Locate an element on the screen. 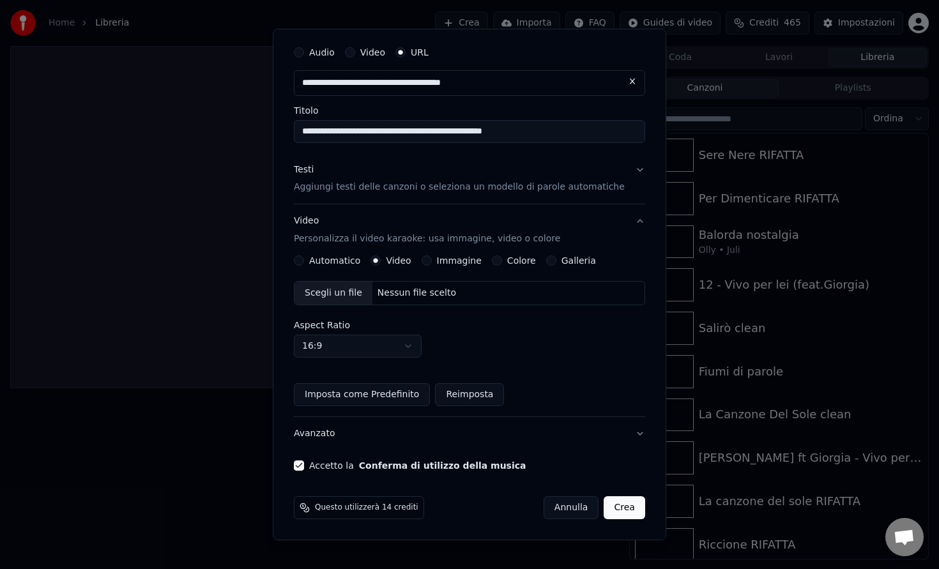  p: Aggiungi testi delle canzoni o seleziona un modello di parole automatiche is located at coordinates (459, 188).